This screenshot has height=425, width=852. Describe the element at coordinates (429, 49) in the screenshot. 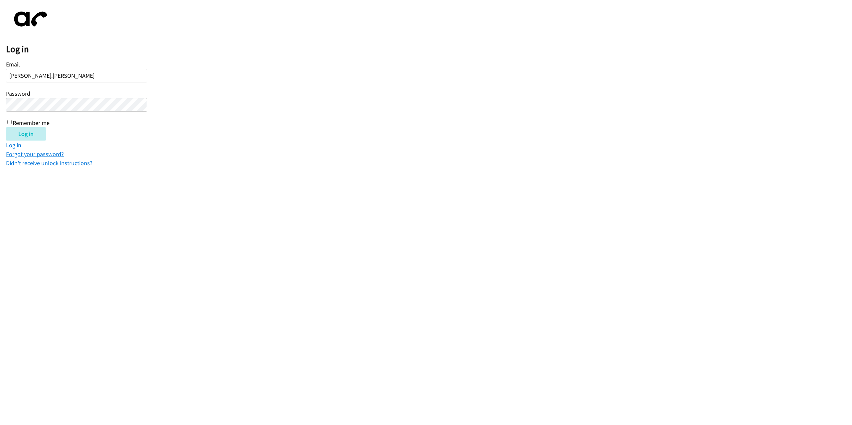

I see `h2: Log in` at that location.